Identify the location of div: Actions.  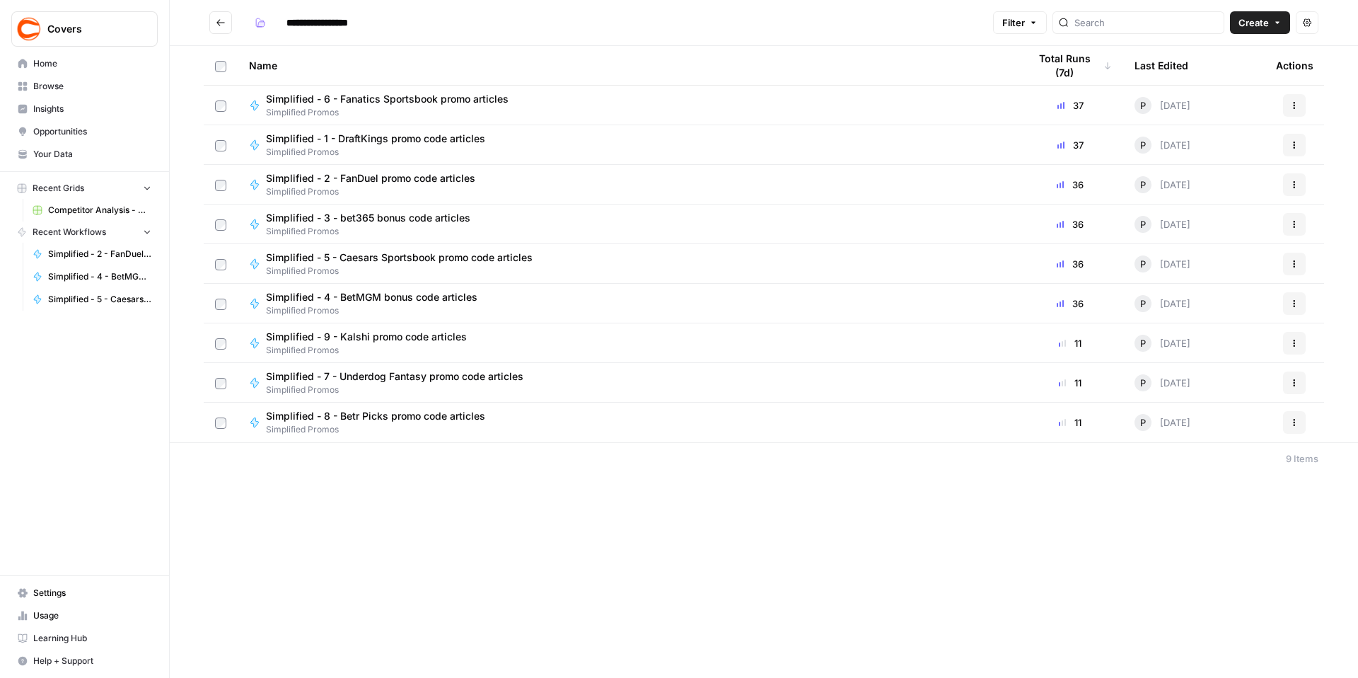
(1295, 65).